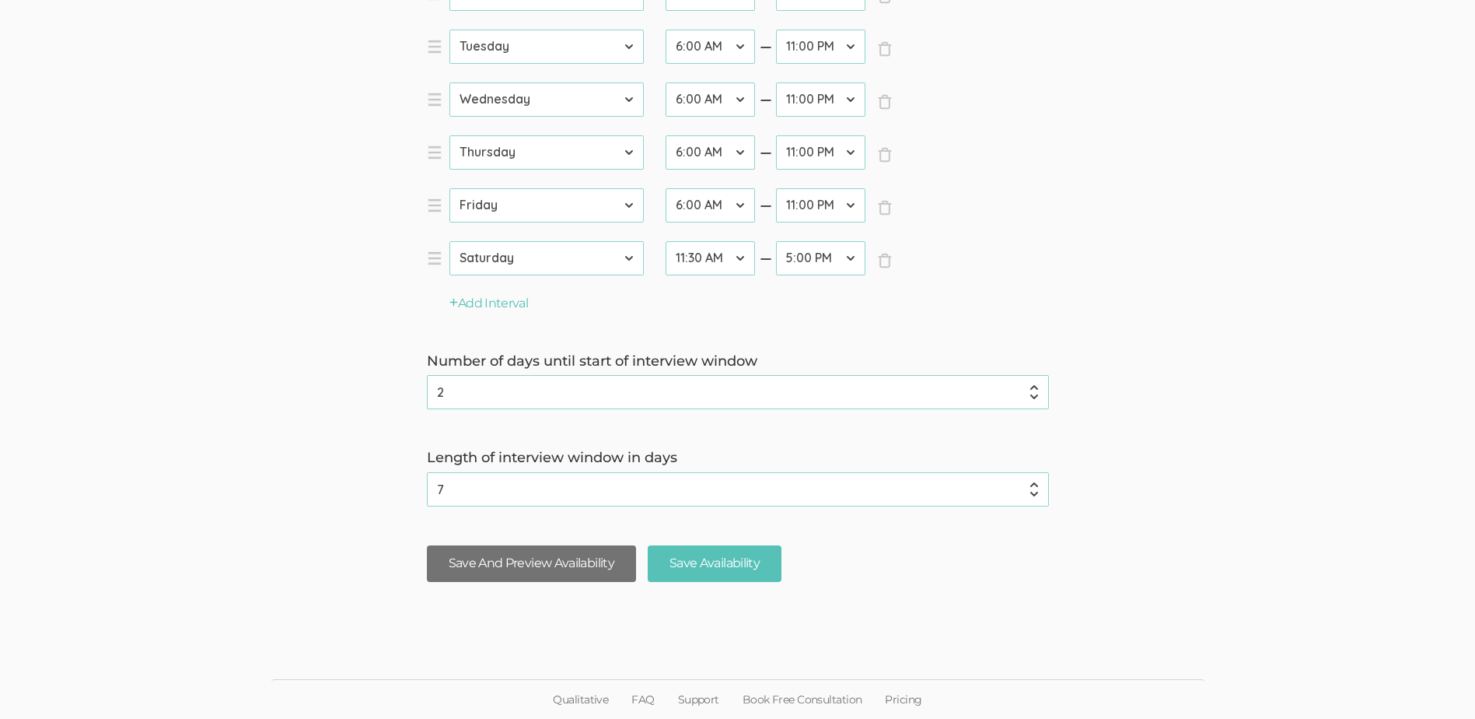  I want to click on a: Book Free Consultation, so click(803, 699).